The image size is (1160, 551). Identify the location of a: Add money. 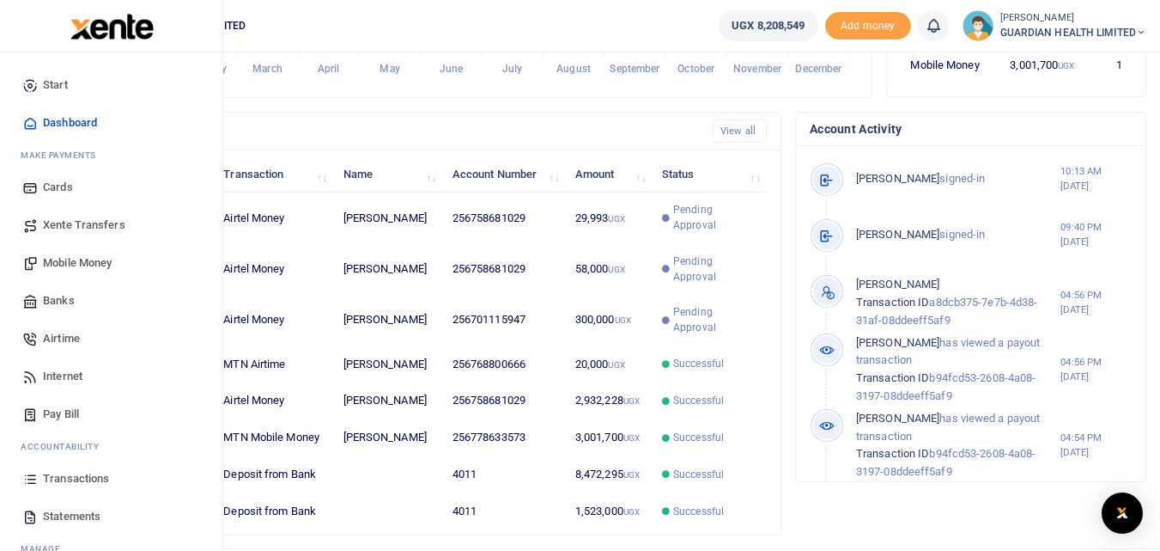
(868, 24).